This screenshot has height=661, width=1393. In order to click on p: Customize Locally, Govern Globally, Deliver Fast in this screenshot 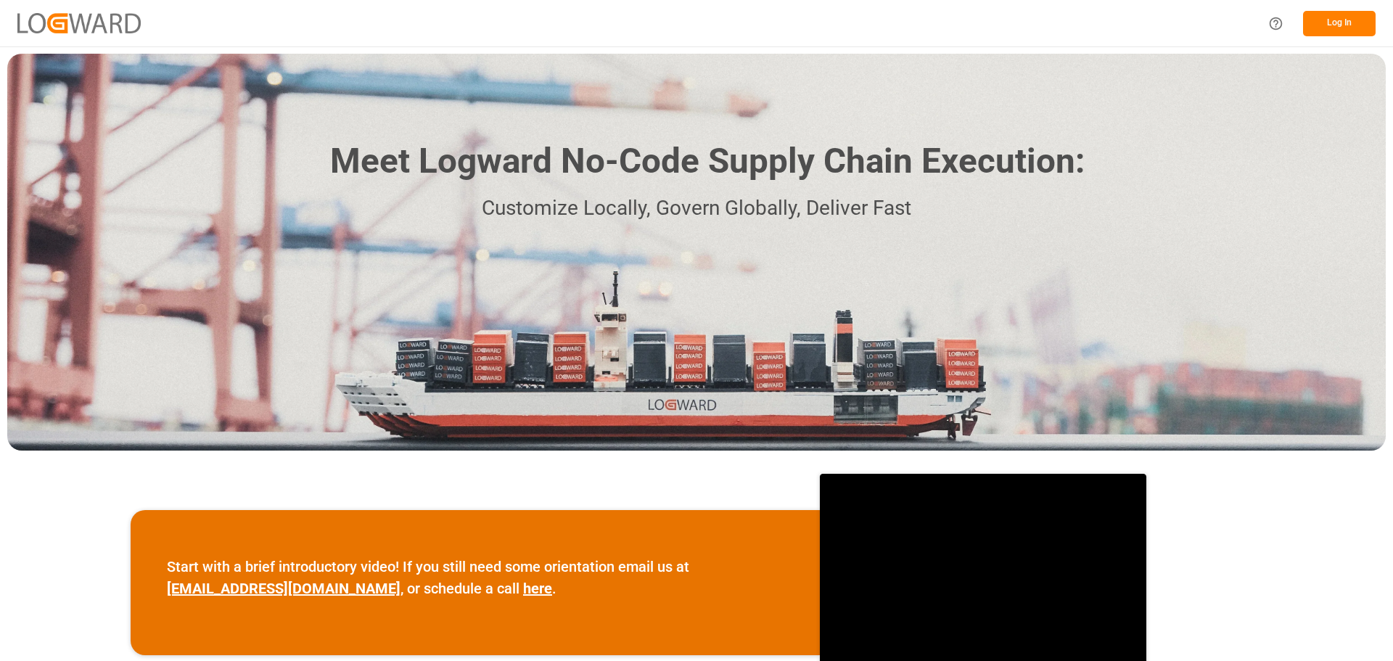, I will do `click(697, 208)`.